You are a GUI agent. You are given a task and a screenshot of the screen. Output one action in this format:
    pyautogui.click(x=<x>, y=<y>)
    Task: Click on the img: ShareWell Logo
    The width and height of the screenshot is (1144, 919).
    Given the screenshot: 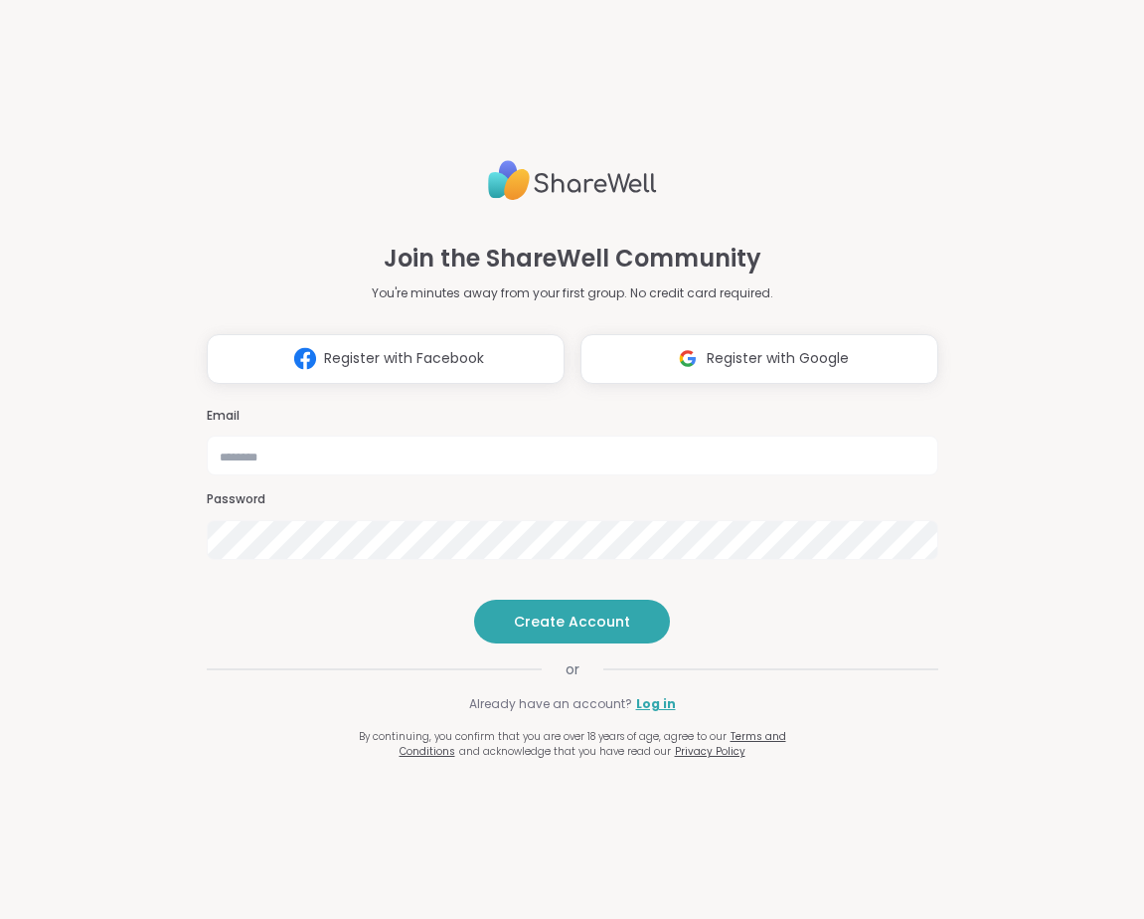 What is the action you would take?
    pyautogui.click(x=573, y=180)
    